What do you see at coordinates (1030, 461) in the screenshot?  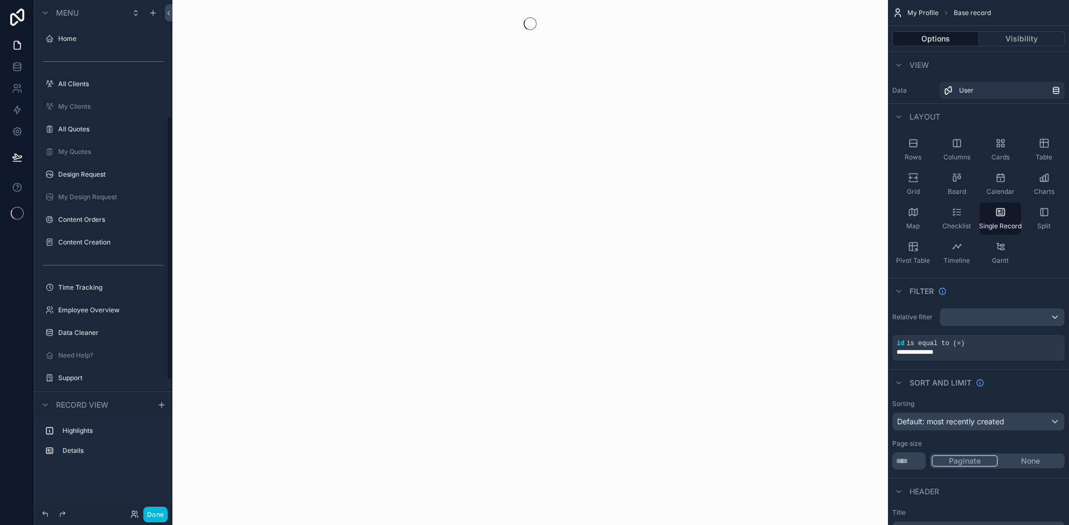 I see `button: None` at bounding box center [1030, 461].